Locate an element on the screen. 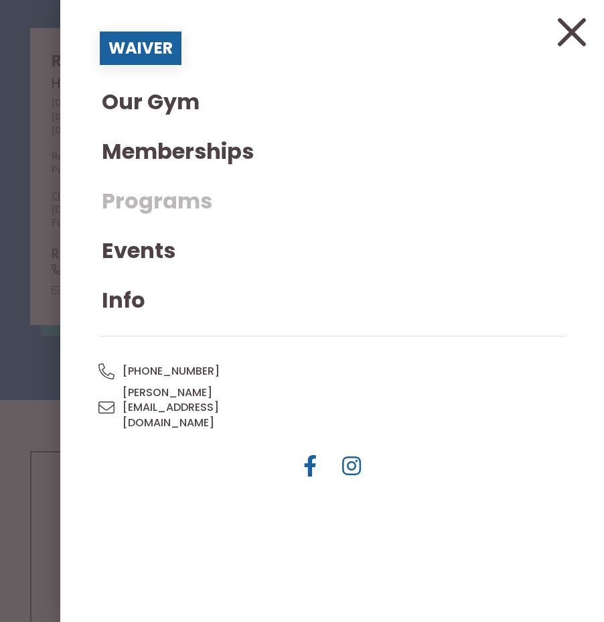 The width and height of the screenshot is (604, 622). a: Our Gym is located at coordinates (151, 102).